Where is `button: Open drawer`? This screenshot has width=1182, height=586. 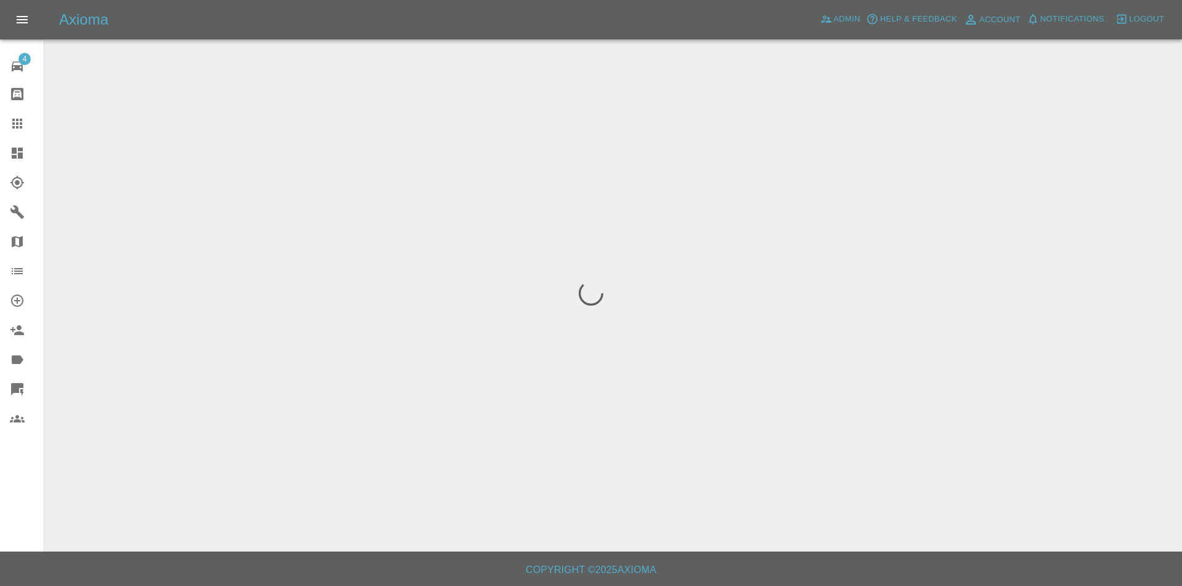 button: Open drawer is located at coordinates (22, 20).